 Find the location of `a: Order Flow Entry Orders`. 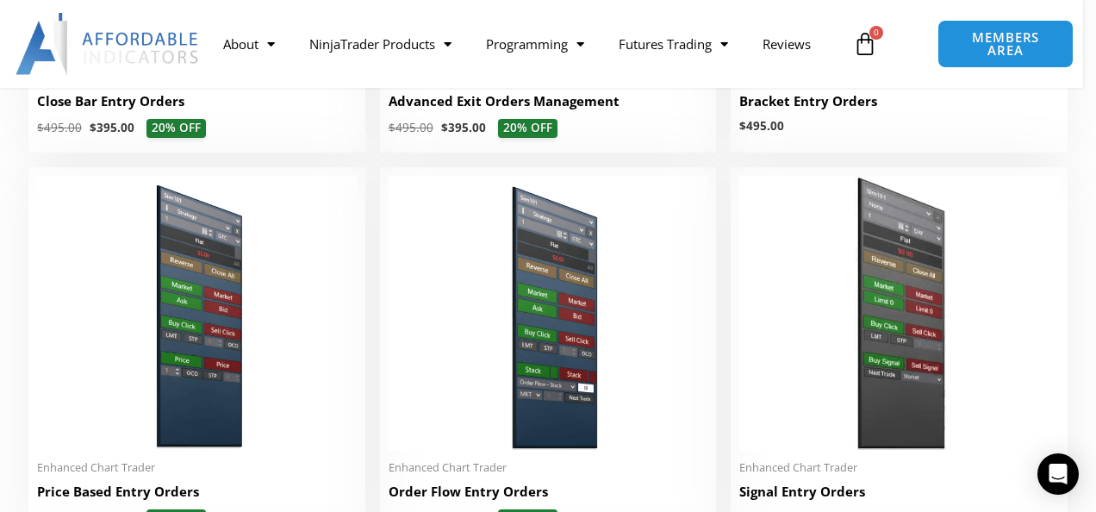

a: Order Flow Entry Orders is located at coordinates (548, 495).